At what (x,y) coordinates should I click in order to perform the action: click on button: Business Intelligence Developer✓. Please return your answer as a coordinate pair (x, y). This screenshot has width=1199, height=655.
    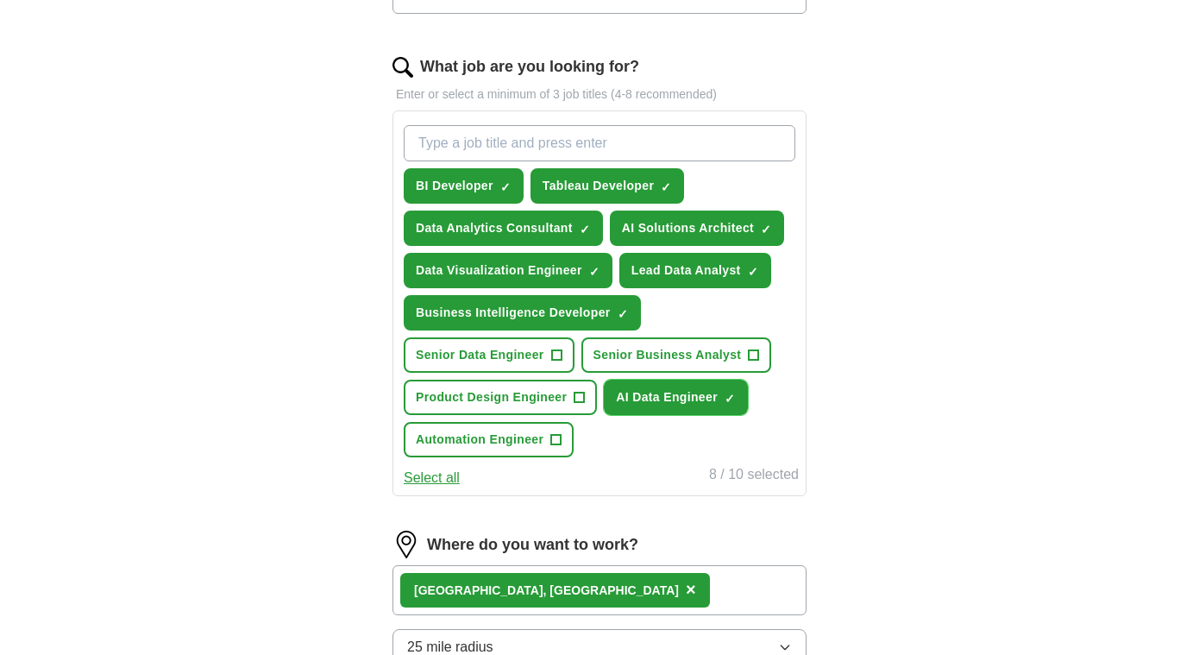
    Looking at the image, I should click on (522, 312).